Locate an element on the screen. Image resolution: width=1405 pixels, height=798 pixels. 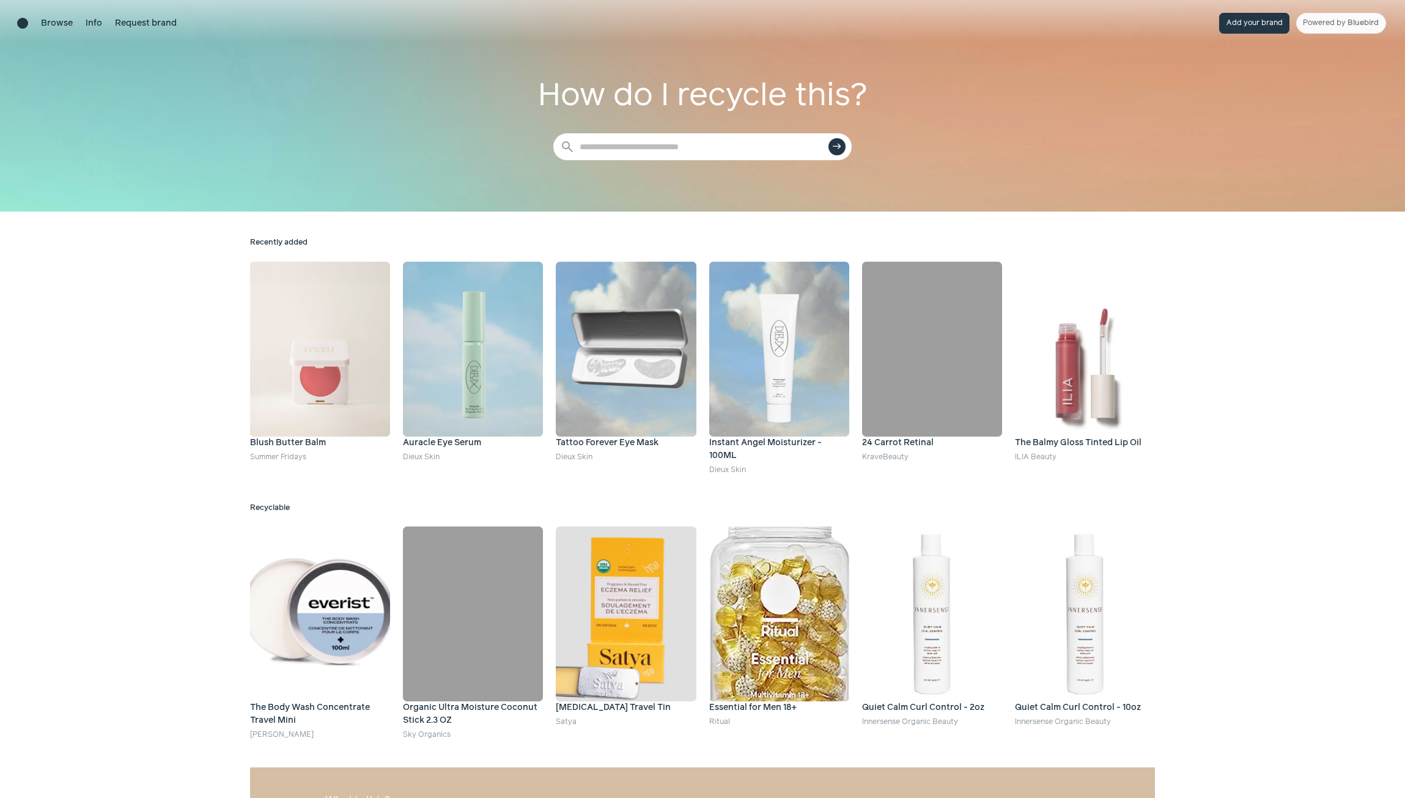
a: The Body Wash Concentrate Travel Mini The Body Wash Concentrate Travel Mini is located at coordinates (320, 627).